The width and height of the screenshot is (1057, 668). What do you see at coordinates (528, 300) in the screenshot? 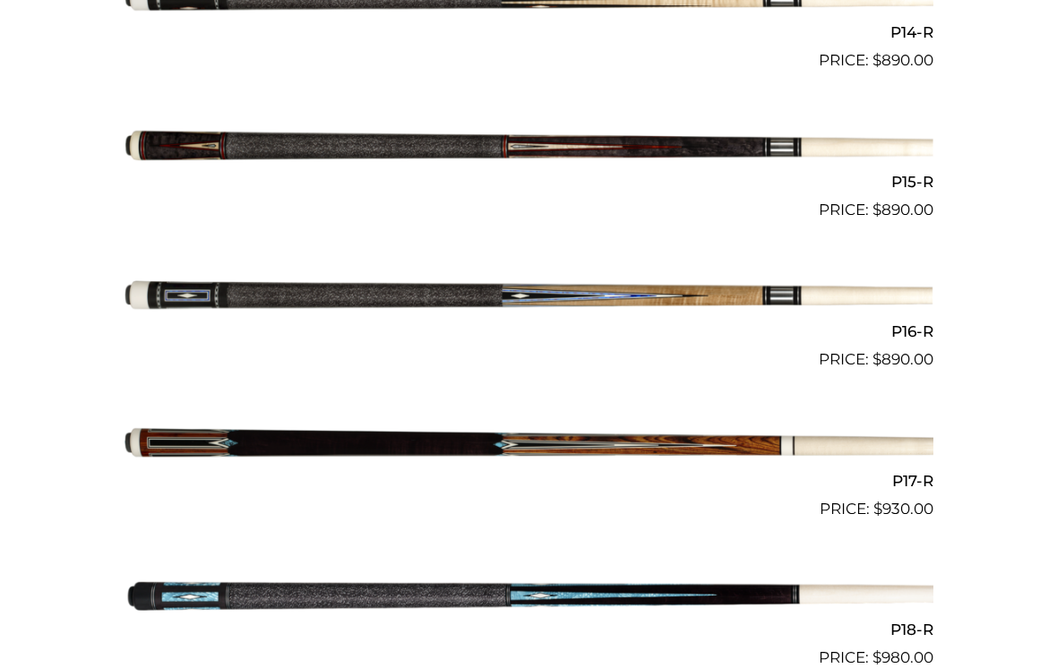
I see `a: P16-R $890.00` at bounding box center [528, 300].